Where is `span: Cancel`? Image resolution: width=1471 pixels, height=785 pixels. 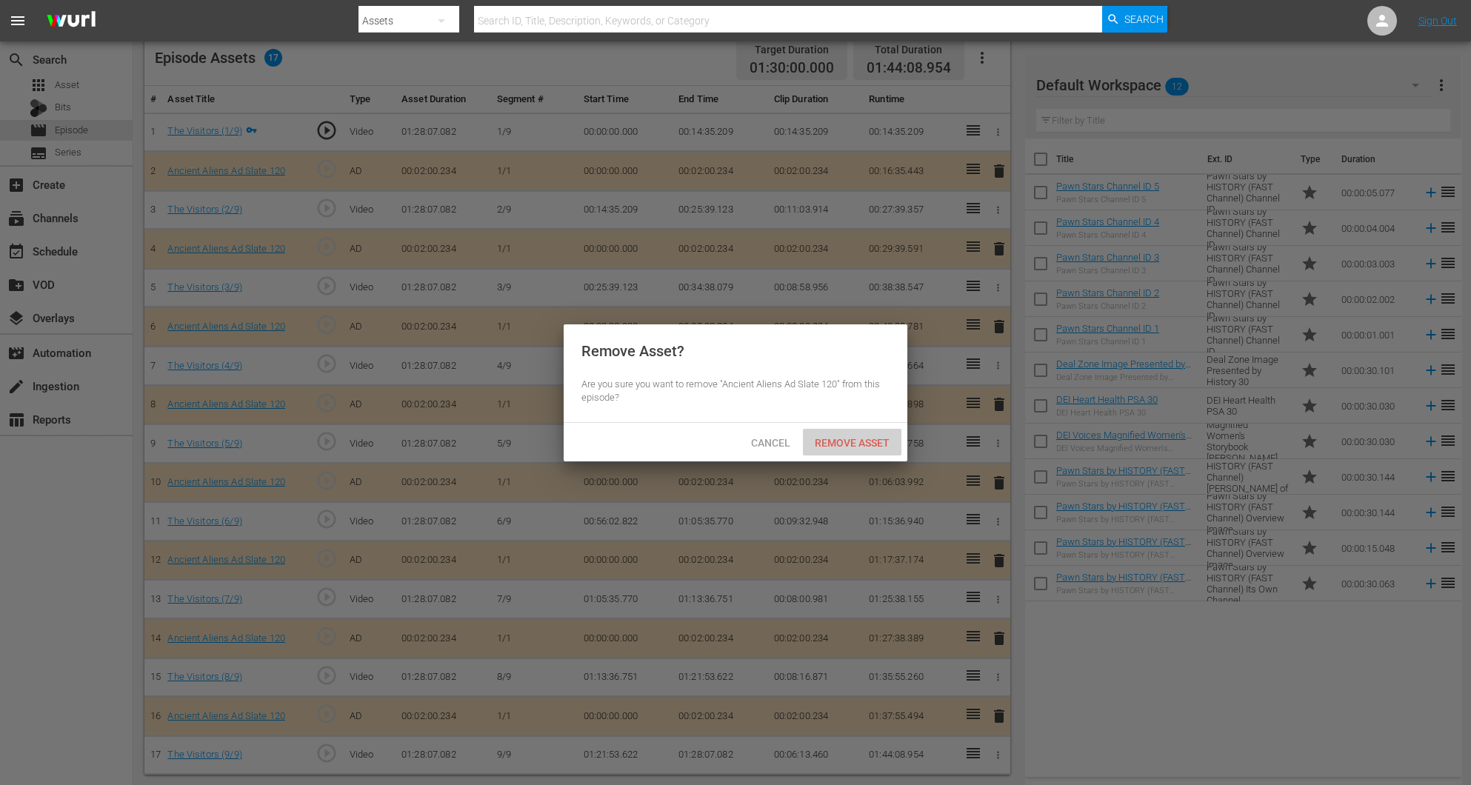
span: Cancel is located at coordinates (770, 443).